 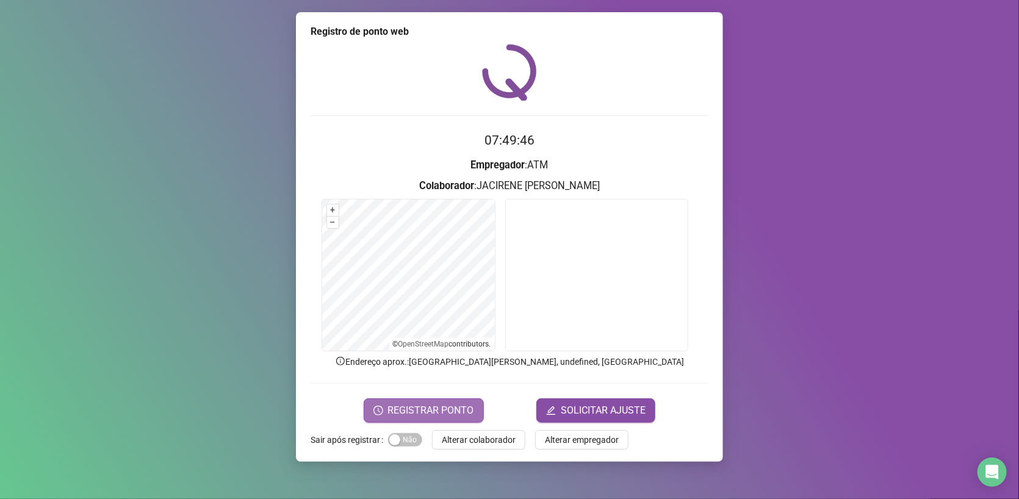 I want to click on button: Alterar empregador, so click(x=582, y=440).